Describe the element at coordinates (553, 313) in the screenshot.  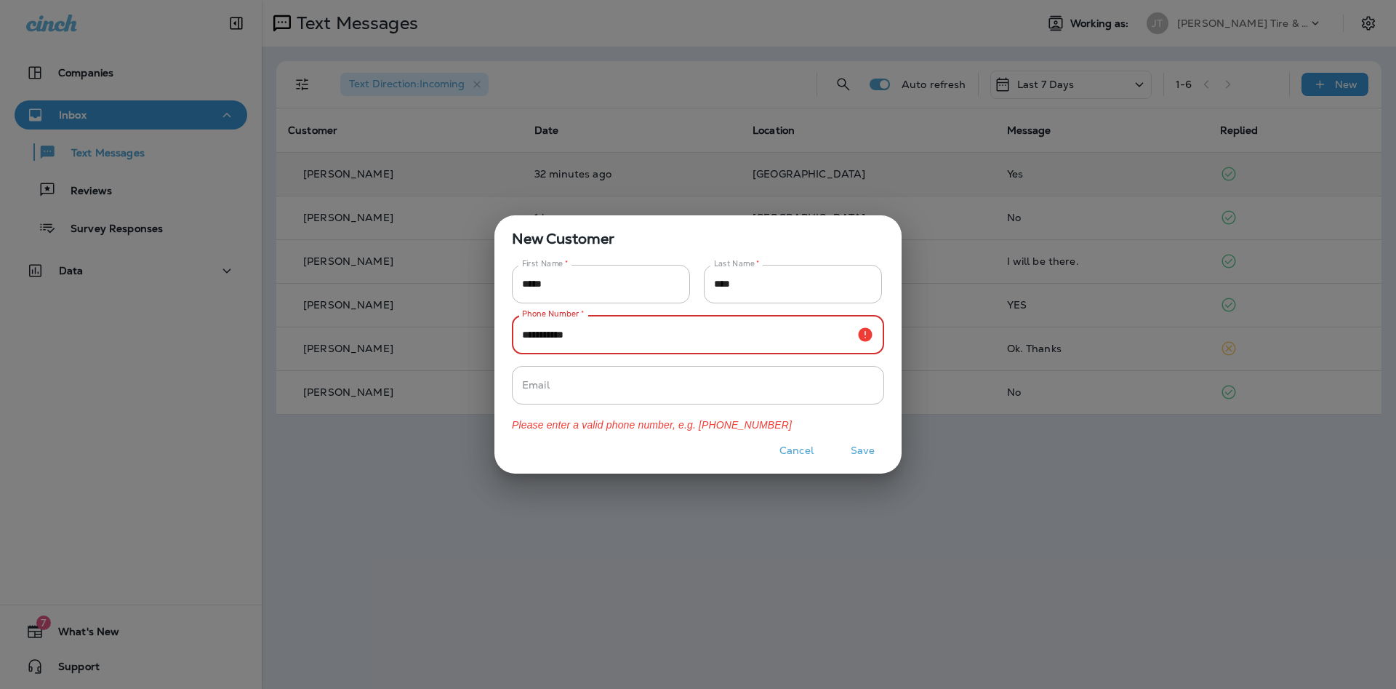
I see `label: Phone Number` at that location.